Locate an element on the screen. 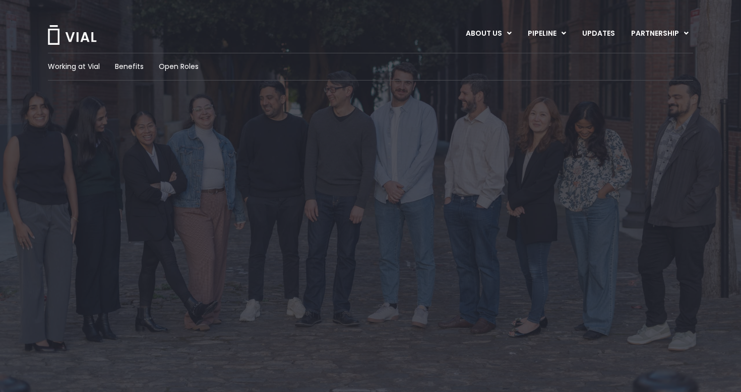  a: PARTNERSHIPMenu Toggle is located at coordinates (660, 34).